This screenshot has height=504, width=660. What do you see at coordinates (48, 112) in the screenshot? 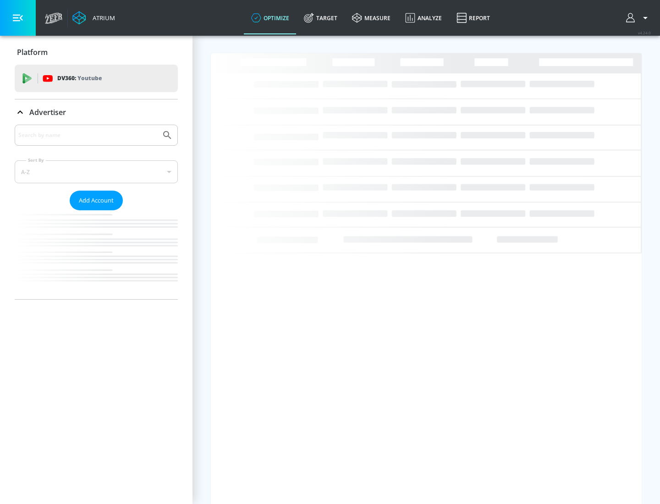
I see `p: Advertiser` at bounding box center [48, 112].